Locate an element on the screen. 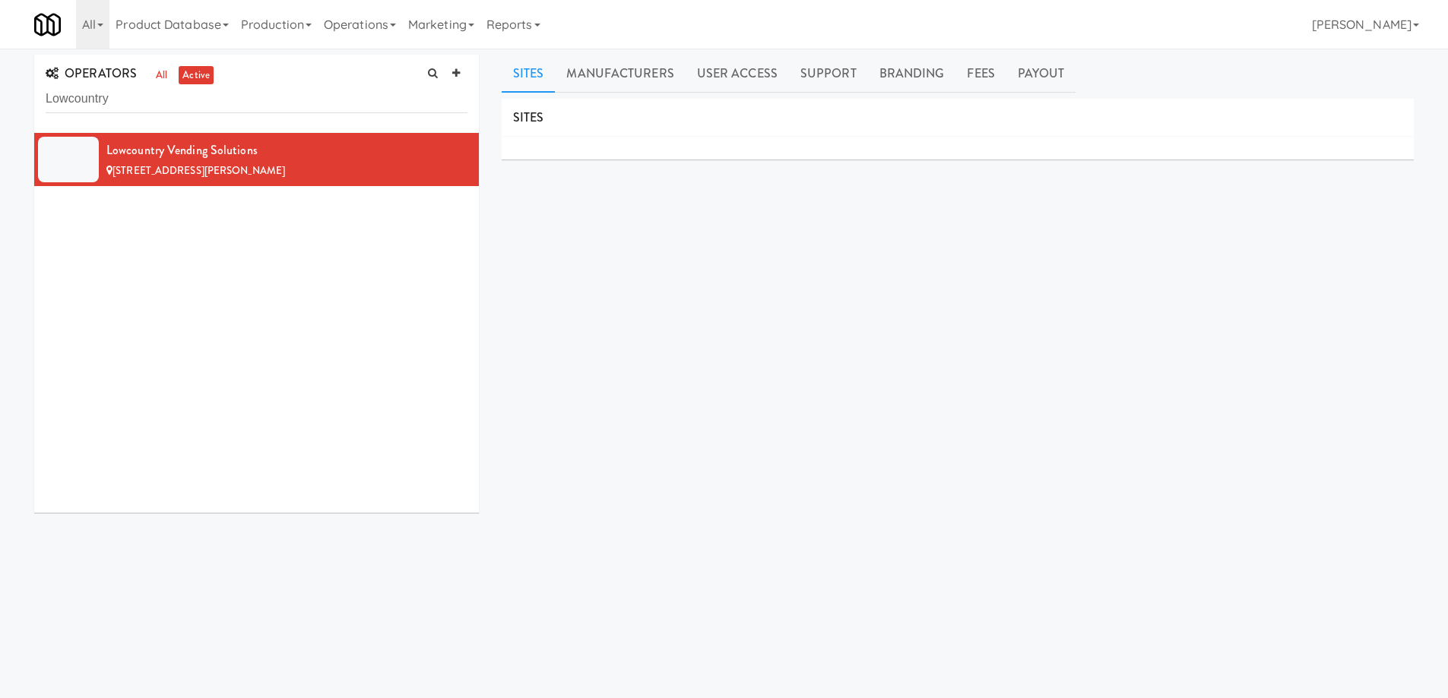 This screenshot has height=698, width=1448. span: SITES is located at coordinates (528, 117).